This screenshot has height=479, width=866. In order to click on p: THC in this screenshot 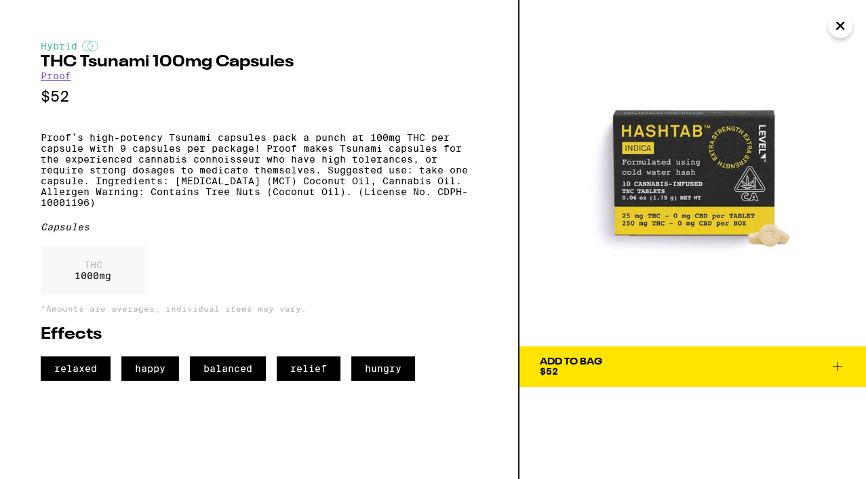, I will do `click(93, 265)`.